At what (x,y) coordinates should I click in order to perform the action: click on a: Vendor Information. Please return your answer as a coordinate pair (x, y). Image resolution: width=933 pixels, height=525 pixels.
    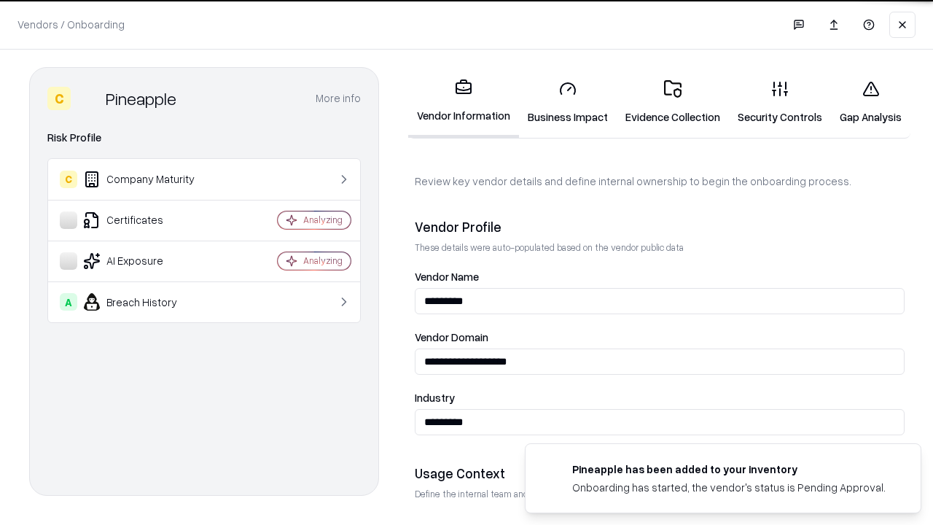
    Looking at the image, I should click on (464, 102).